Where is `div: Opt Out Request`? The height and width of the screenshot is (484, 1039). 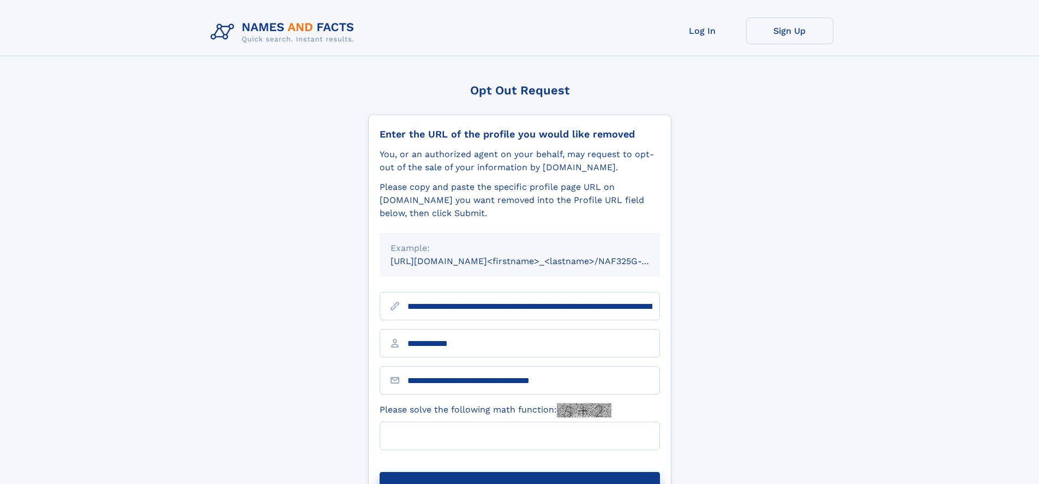 div: Opt Out Request is located at coordinates (520, 90).